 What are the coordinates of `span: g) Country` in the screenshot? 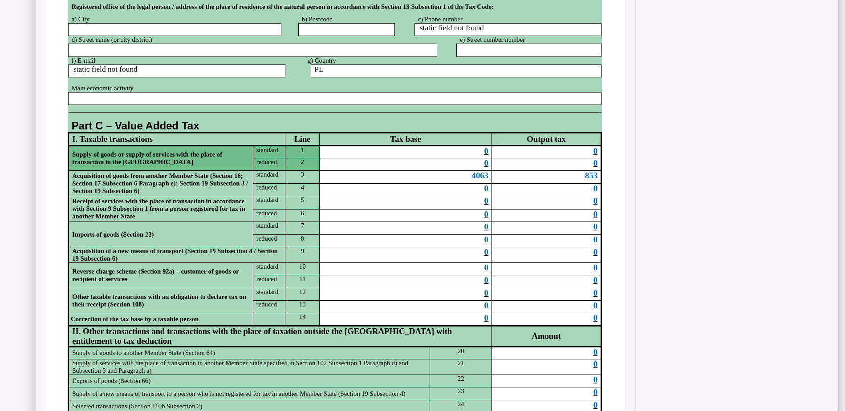 It's located at (322, 61).